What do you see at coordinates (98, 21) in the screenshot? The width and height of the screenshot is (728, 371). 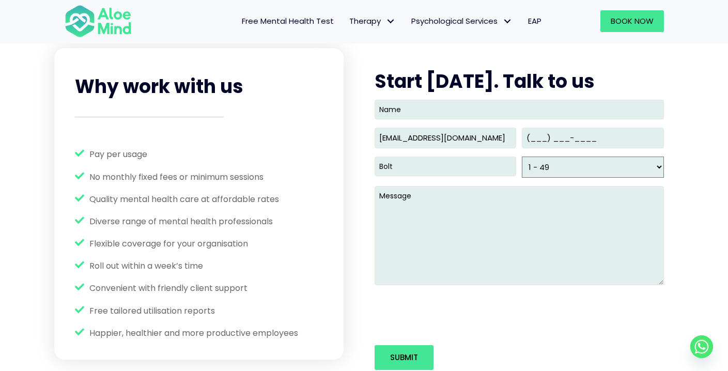 I see `img: Aloe mind Logo` at bounding box center [98, 21].